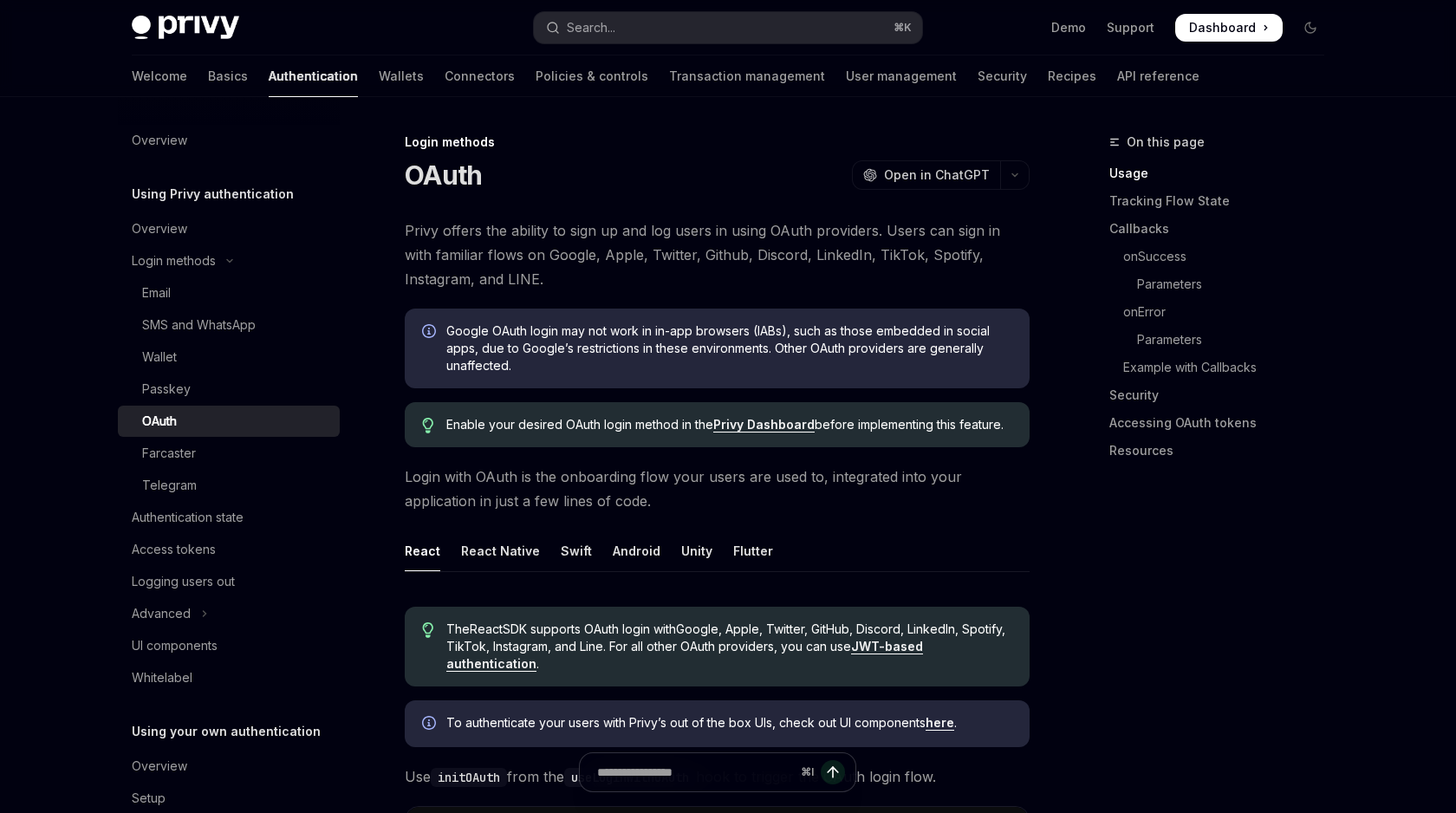 This screenshot has height=813, width=1456. Describe the element at coordinates (148, 798) in the screenshot. I see `div: Setup` at that location.